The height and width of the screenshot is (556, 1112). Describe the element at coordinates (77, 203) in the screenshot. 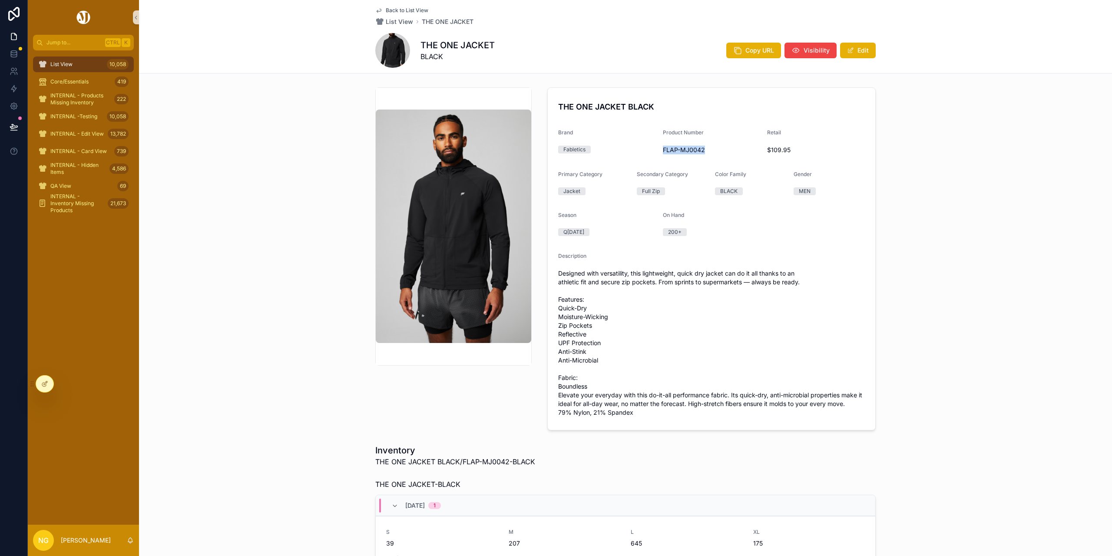

I see `span: INTERNAL - Inventory Missing Products` at that location.